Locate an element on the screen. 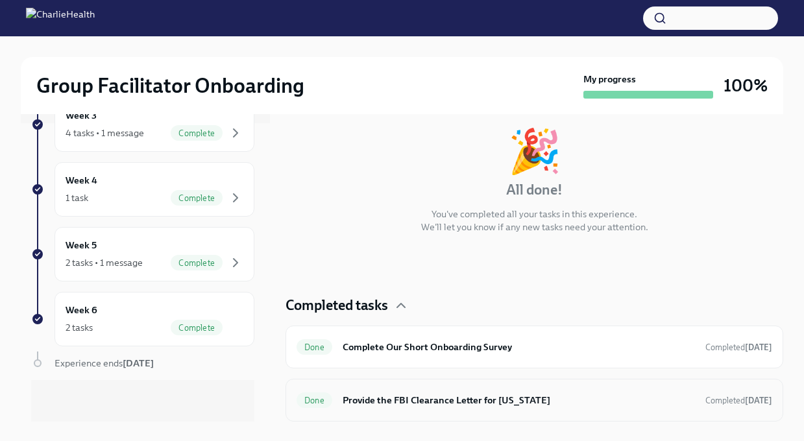  h6: Week 5 is located at coordinates (81, 245).